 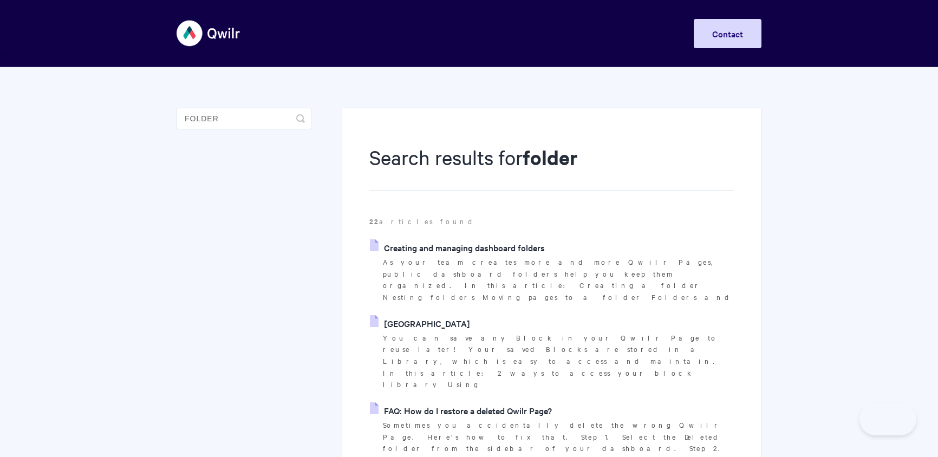 What do you see at coordinates (551, 167) in the screenshot?
I see `h1: Search results for` at bounding box center [551, 167].